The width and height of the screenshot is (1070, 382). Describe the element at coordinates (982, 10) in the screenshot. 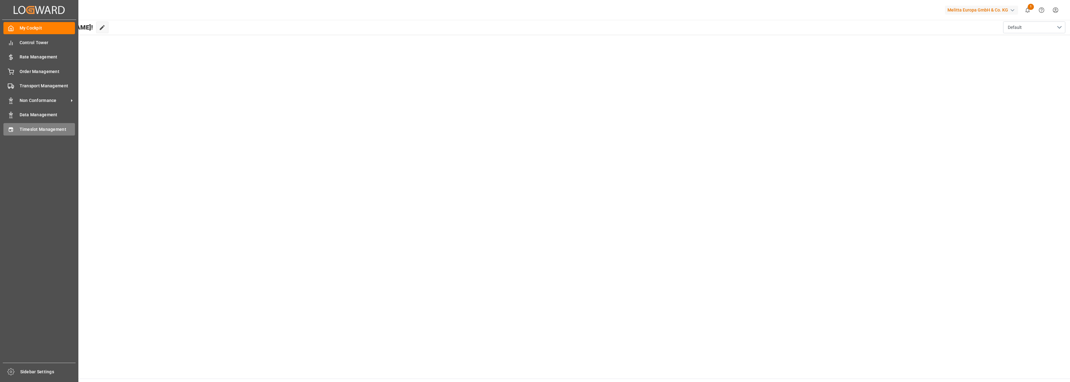

I see `div: Melitta Europa GmbH & Co. KG` at that location.